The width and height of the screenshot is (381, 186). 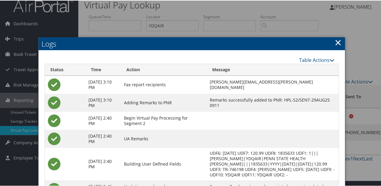 I want to click on a: Close, so click(x=338, y=42).